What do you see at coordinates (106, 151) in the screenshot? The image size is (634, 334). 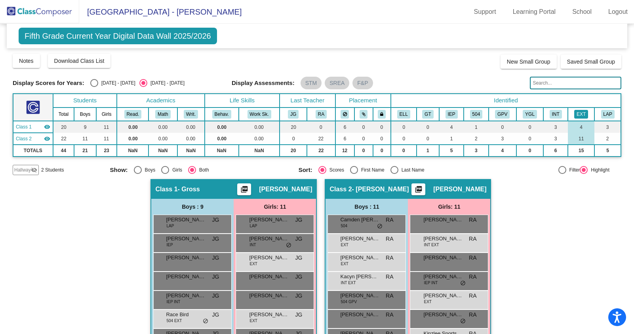 I see `td: 23` at bounding box center [106, 151].